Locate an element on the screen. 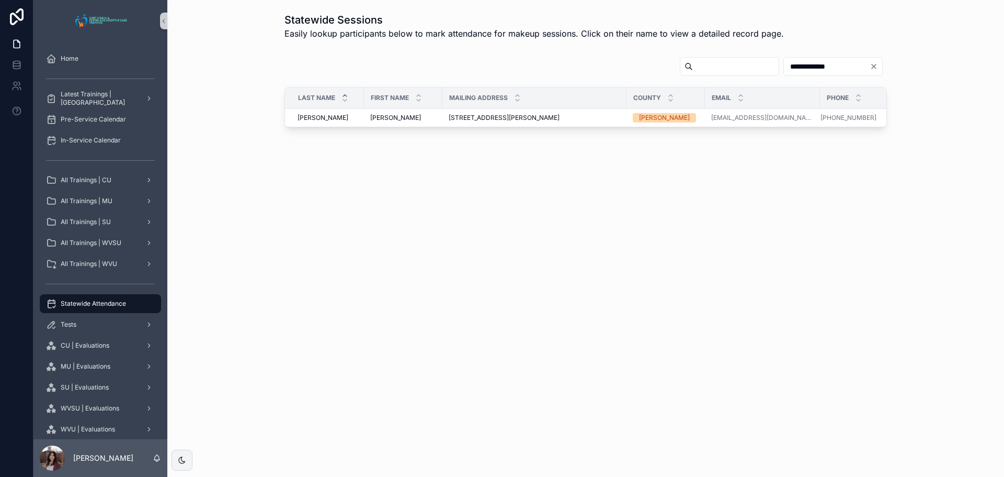 The width and height of the screenshot is (1004, 477). a: All Trainings | WVU is located at coordinates (100, 264).